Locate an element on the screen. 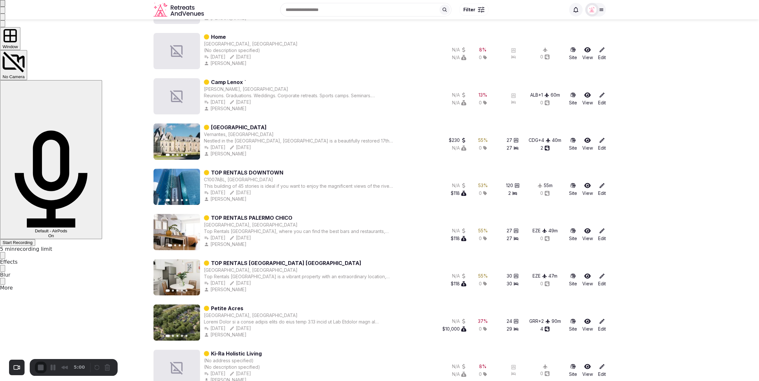  button: Go to slide 3 is located at coordinates (178, 336).